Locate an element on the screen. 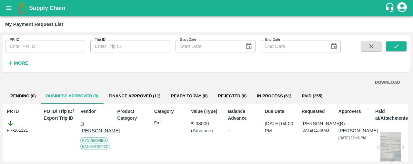 The image size is (413, 164). label: Trip ID is located at coordinates (100, 40).